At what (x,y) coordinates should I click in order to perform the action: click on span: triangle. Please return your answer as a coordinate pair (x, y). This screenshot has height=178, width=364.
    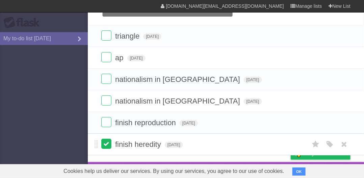
    Looking at the image, I should click on (128, 36).